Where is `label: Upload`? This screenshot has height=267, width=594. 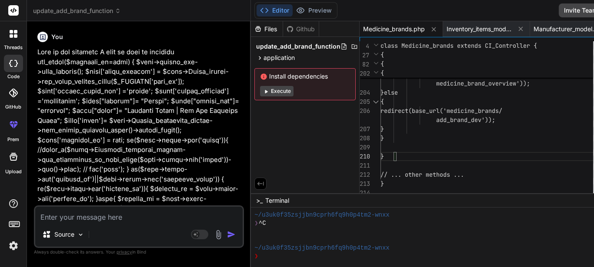
label: Upload is located at coordinates (13, 172).